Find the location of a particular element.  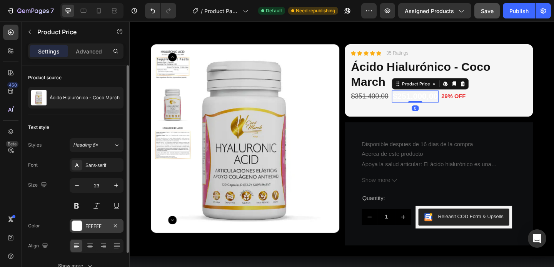

h1: Ácido Hialurónico - Coco March is located at coordinates (336, 58).